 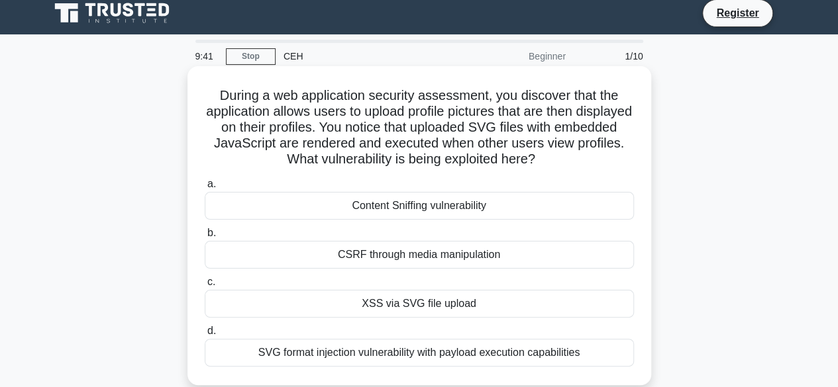 I want to click on div: Beginner, so click(x=515, y=56).